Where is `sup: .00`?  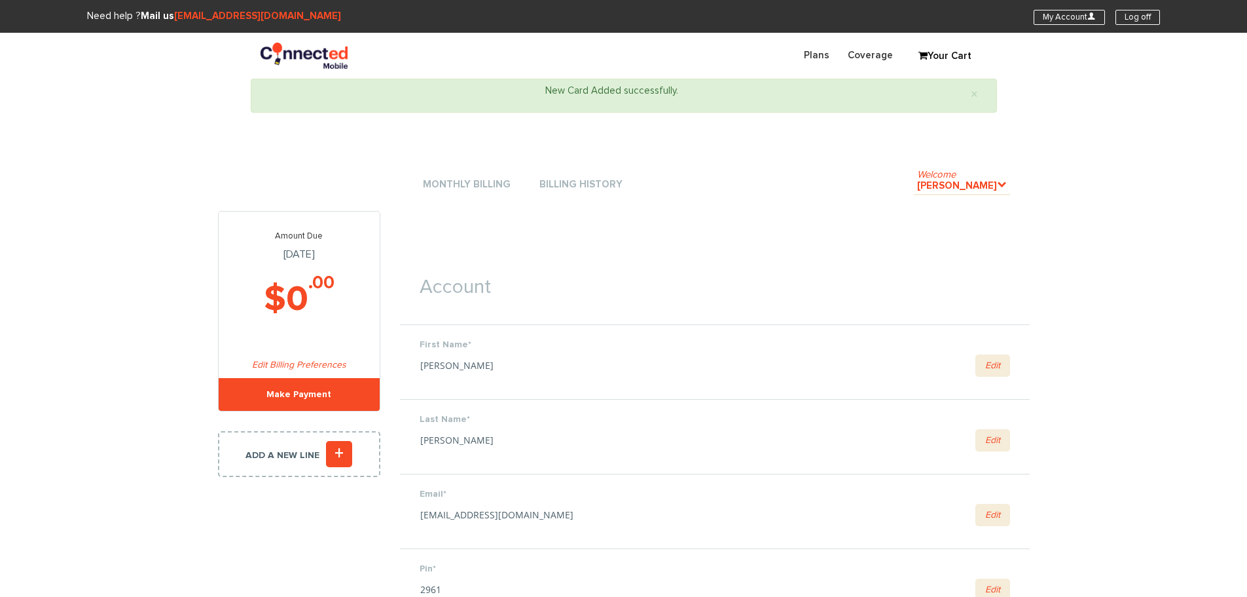 sup: .00 is located at coordinates (322, 283).